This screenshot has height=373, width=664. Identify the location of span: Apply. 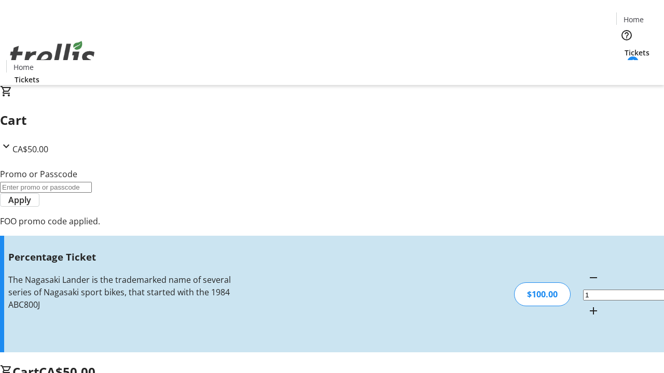
(20, 200).